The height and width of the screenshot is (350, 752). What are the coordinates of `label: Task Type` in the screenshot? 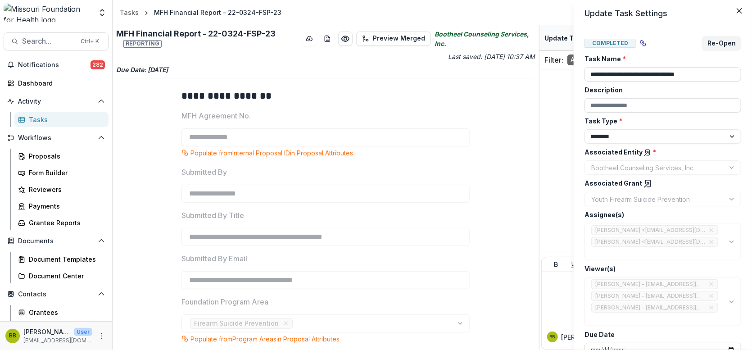 It's located at (660, 121).